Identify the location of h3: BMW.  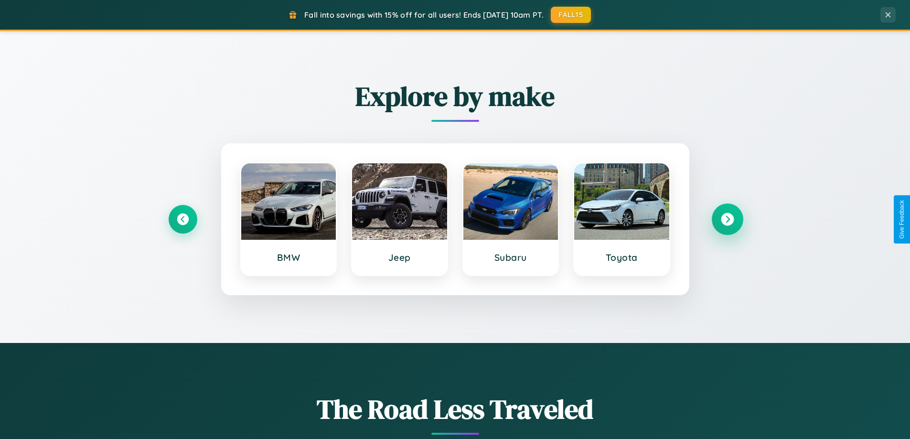
(289, 258).